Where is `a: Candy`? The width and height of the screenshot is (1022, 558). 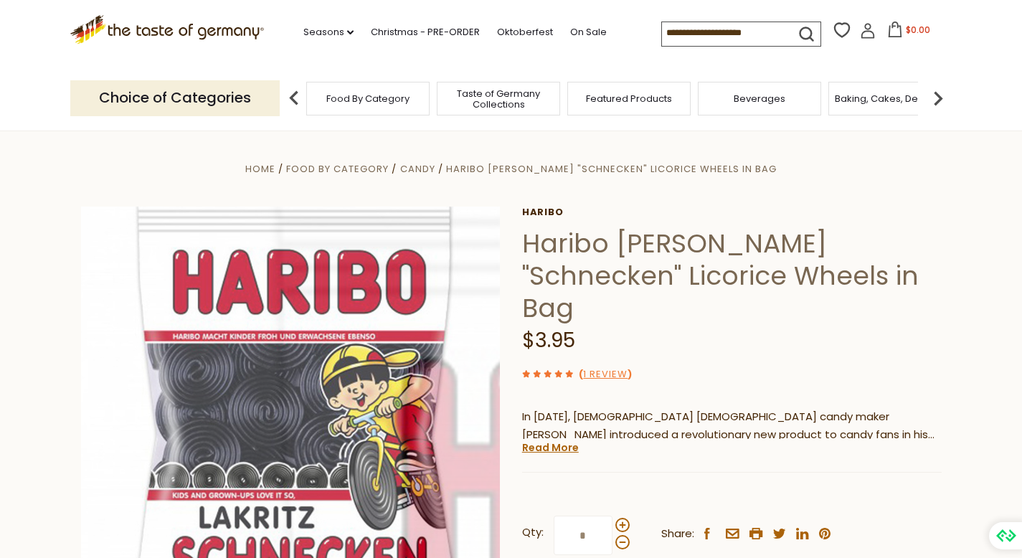
a: Candy is located at coordinates (417, 168).